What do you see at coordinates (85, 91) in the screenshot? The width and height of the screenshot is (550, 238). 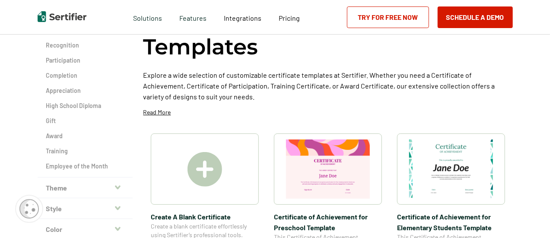 I see `h2: Appreciation` at bounding box center [85, 91].